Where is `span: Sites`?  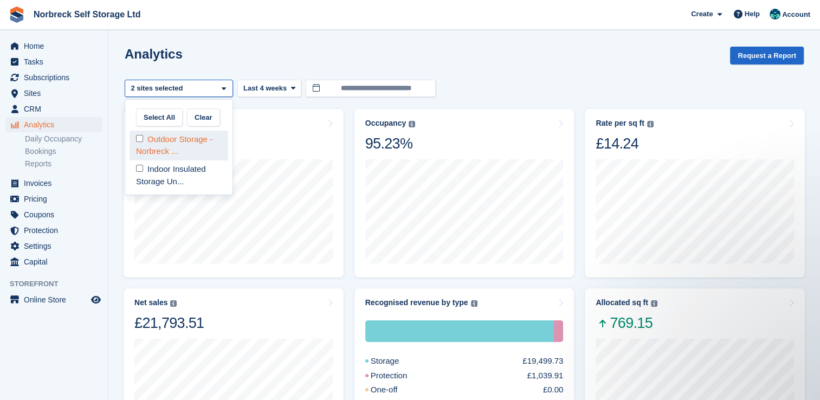
span: Sites is located at coordinates (56, 93).